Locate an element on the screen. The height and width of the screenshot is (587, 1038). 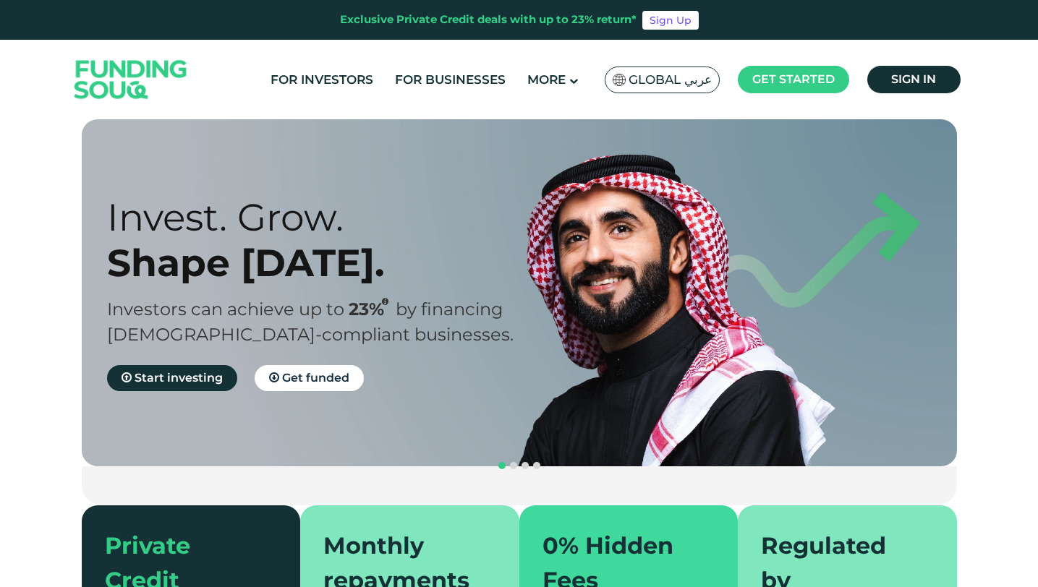
a: Sign in is located at coordinates (913, 80).